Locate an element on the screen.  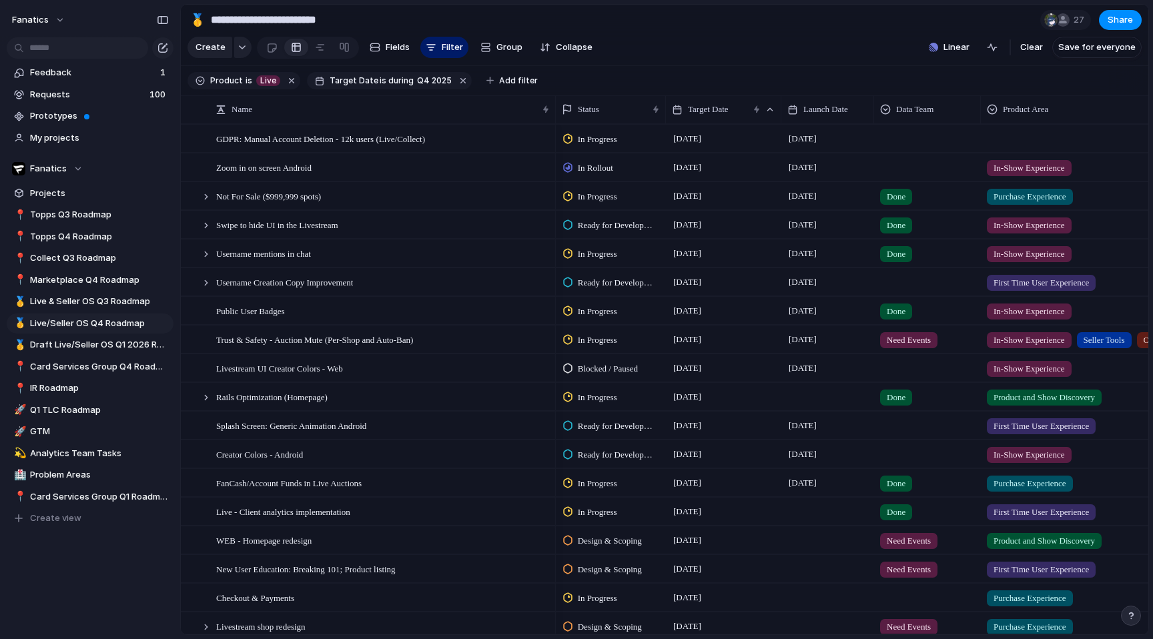
span: Live - Client analytics implementation is located at coordinates (283, 511).